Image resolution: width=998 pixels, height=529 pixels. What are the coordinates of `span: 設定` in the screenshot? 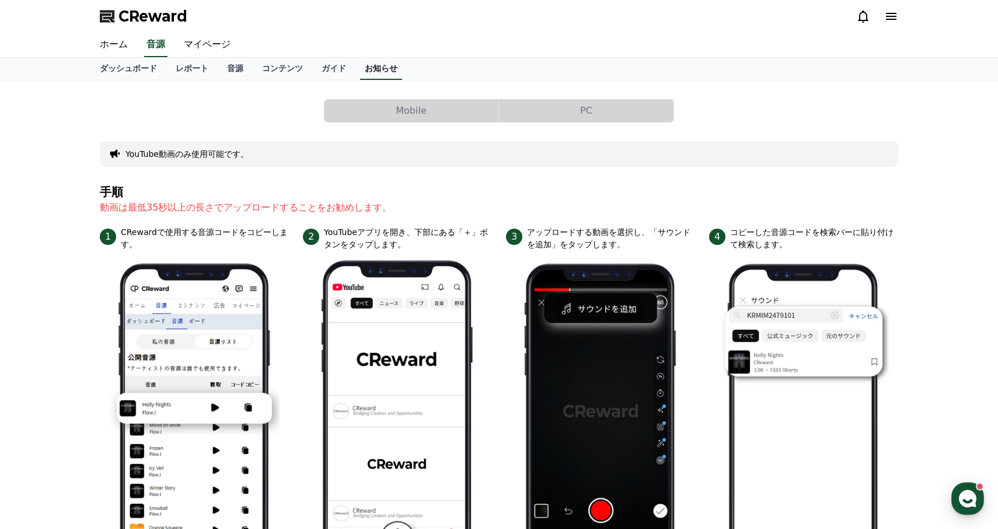 It's located at (187, 392).